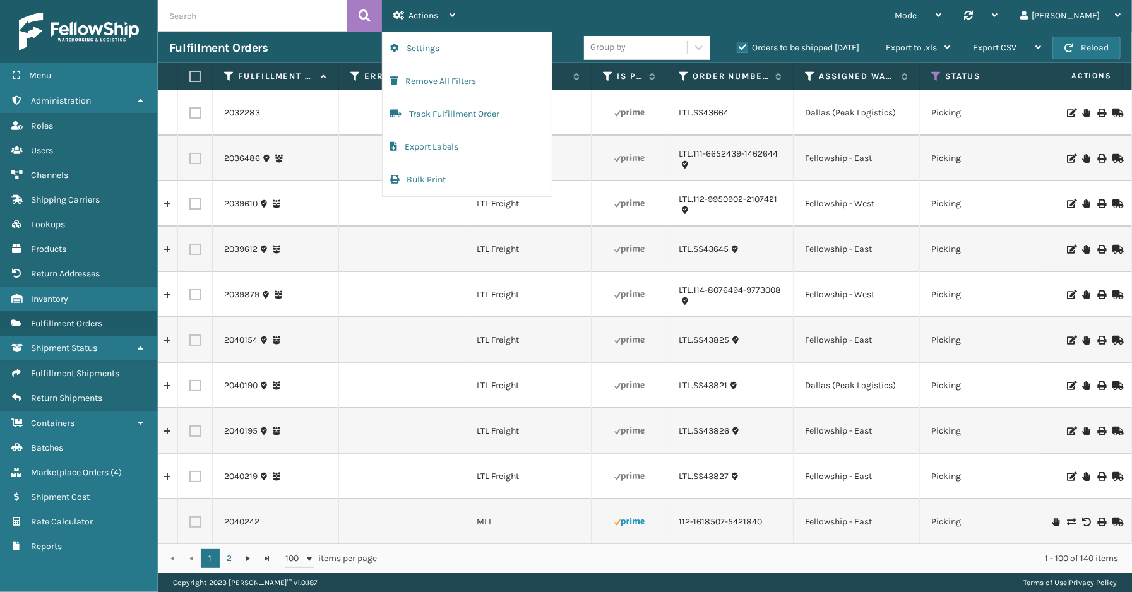 The height and width of the screenshot is (592, 1132). Describe the element at coordinates (42, 150) in the screenshot. I see `span: Users` at that location.